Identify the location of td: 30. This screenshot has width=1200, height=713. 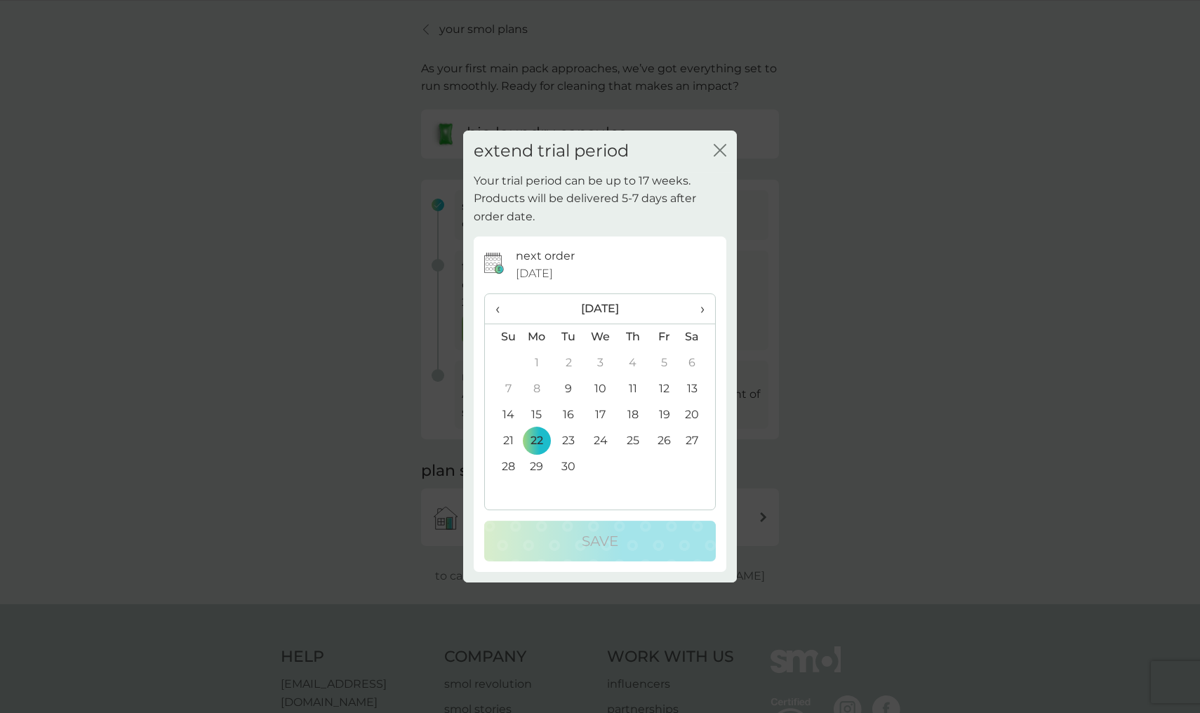
(568, 467).